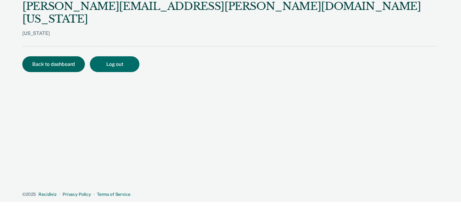 The width and height of the screenshot is (461, 219). Describe the element at coordinates (47, 194) in the screenshot. I see `a: Recidiviz` at that location.